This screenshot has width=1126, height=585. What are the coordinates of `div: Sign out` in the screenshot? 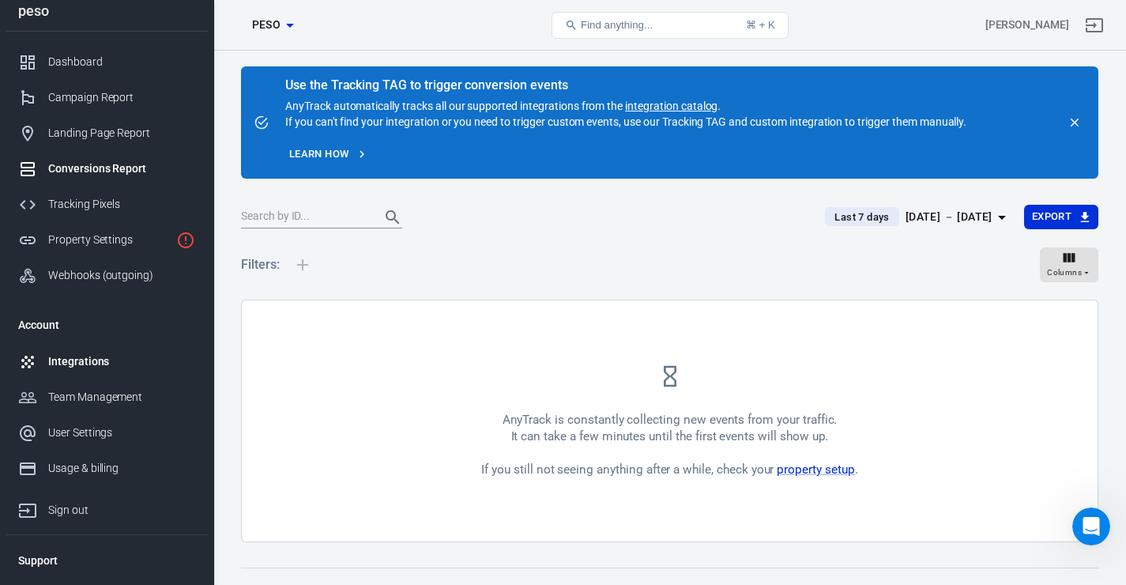 It's located at (122, 510).